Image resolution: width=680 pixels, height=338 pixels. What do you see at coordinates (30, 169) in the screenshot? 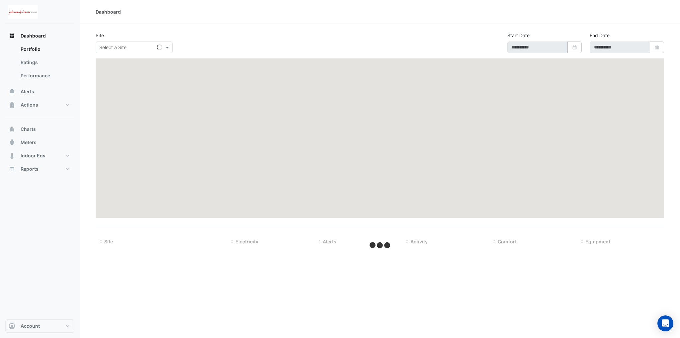
I see `span: Reports` at bounding box center [30, 169].